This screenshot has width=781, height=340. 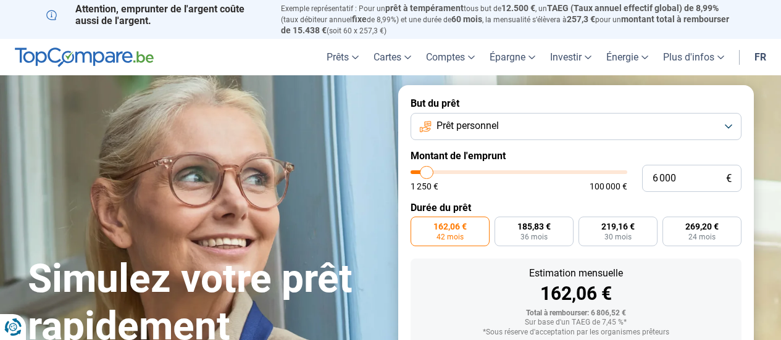 I want to click on label: Durée du prêt, so click(x=576, y=208).